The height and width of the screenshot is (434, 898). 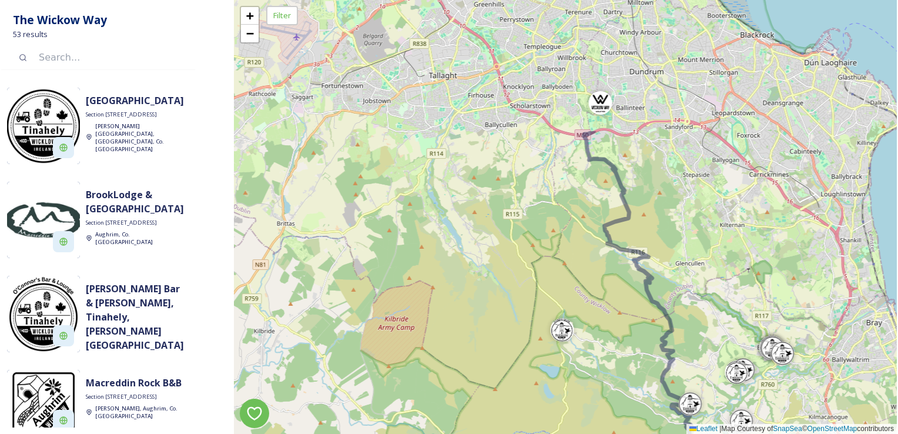 What do you see at coordinates (43, 314) in the screenshot?
I see `img: O%E2%80%99Connor%E2%80%99s%20Bar%20%26%20Lounge%20%281%29.jpg` at bounding box center [43, 314].